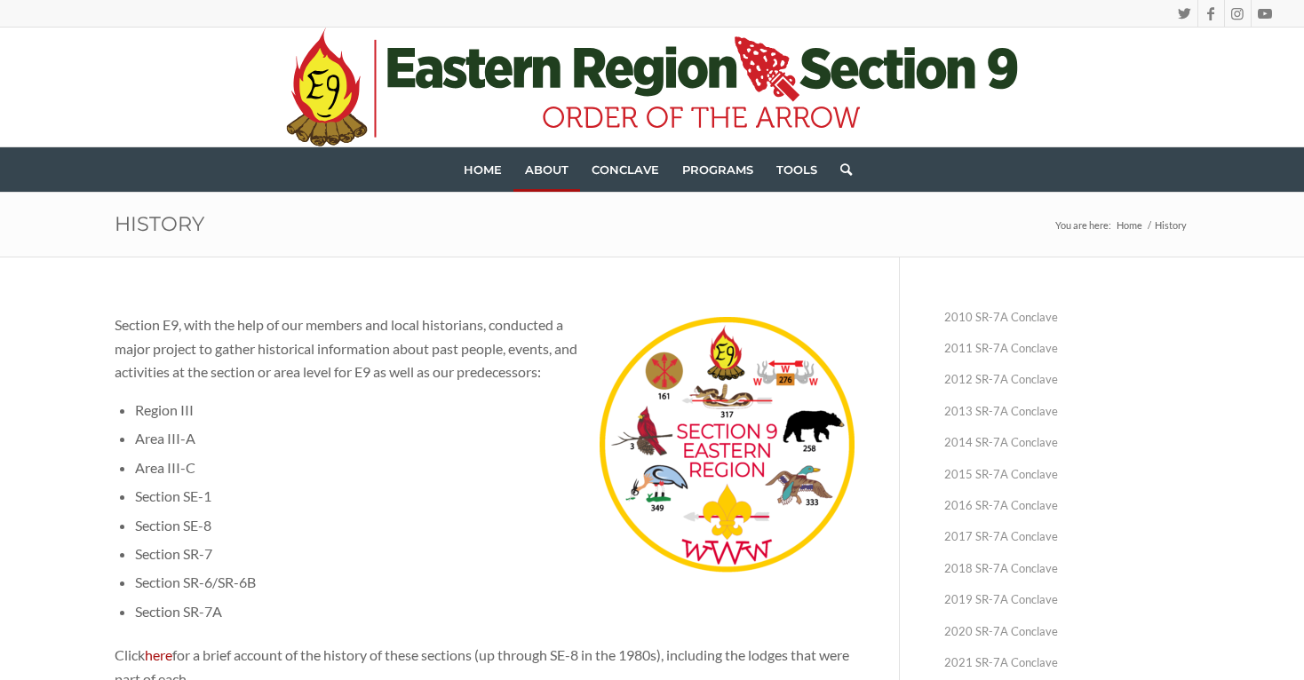 The width and height of the screenshot is (1304, 680). What do you see at coordinates (495, 554) in the screenshot?
I see `li: Section SR-7` at bounding box center [495, 554].